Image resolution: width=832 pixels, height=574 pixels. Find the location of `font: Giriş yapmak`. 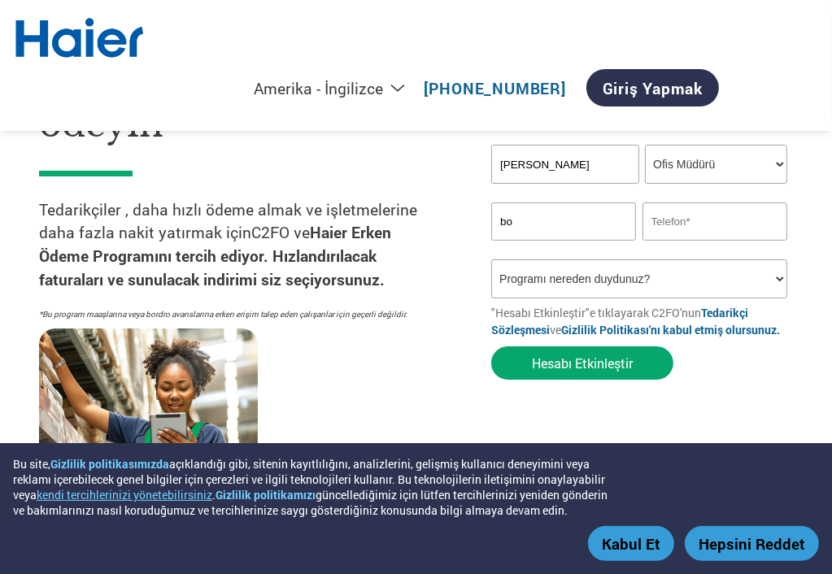

font: Giriş yapmak is located at coordinates (653, 88).